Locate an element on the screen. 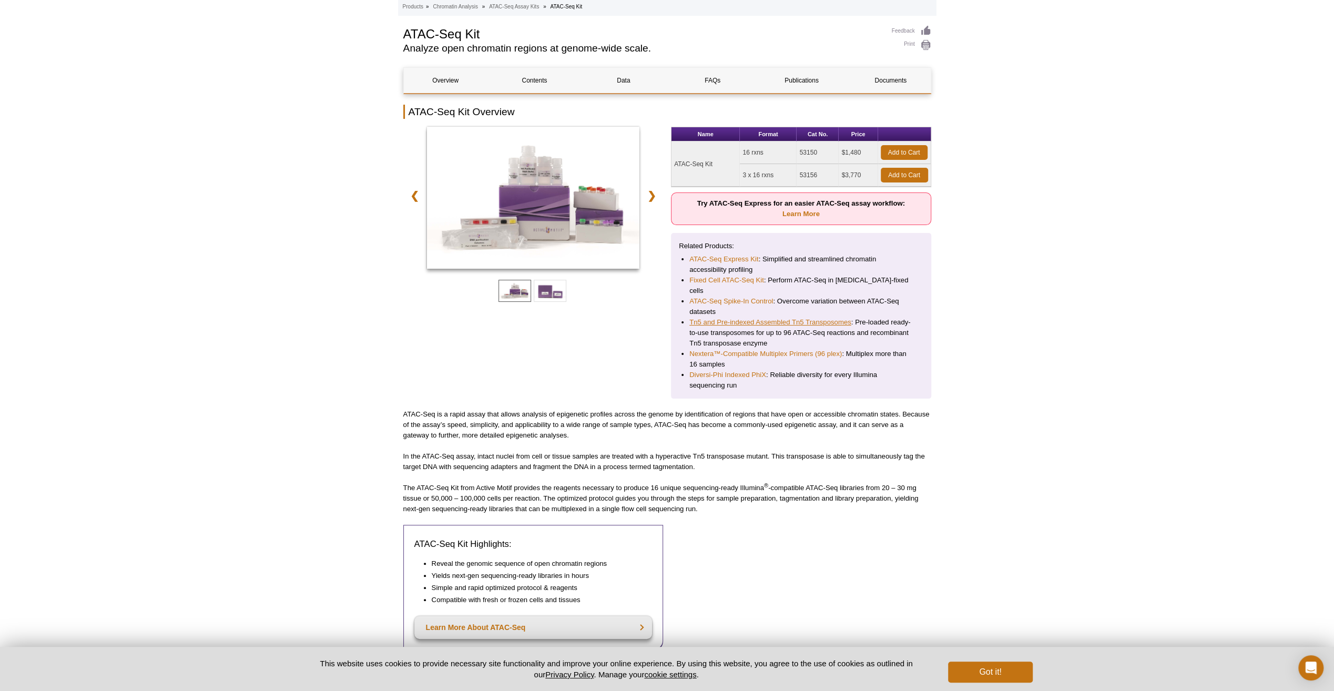 The height and width of the screenshot is (691, 1334). a: Overview is located at coordinates (446, 80).